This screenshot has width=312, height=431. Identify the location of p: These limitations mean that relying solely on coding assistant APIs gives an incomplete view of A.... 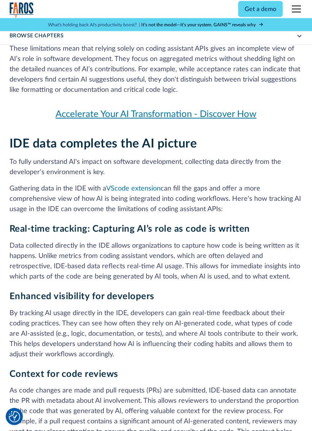
(156, 70).